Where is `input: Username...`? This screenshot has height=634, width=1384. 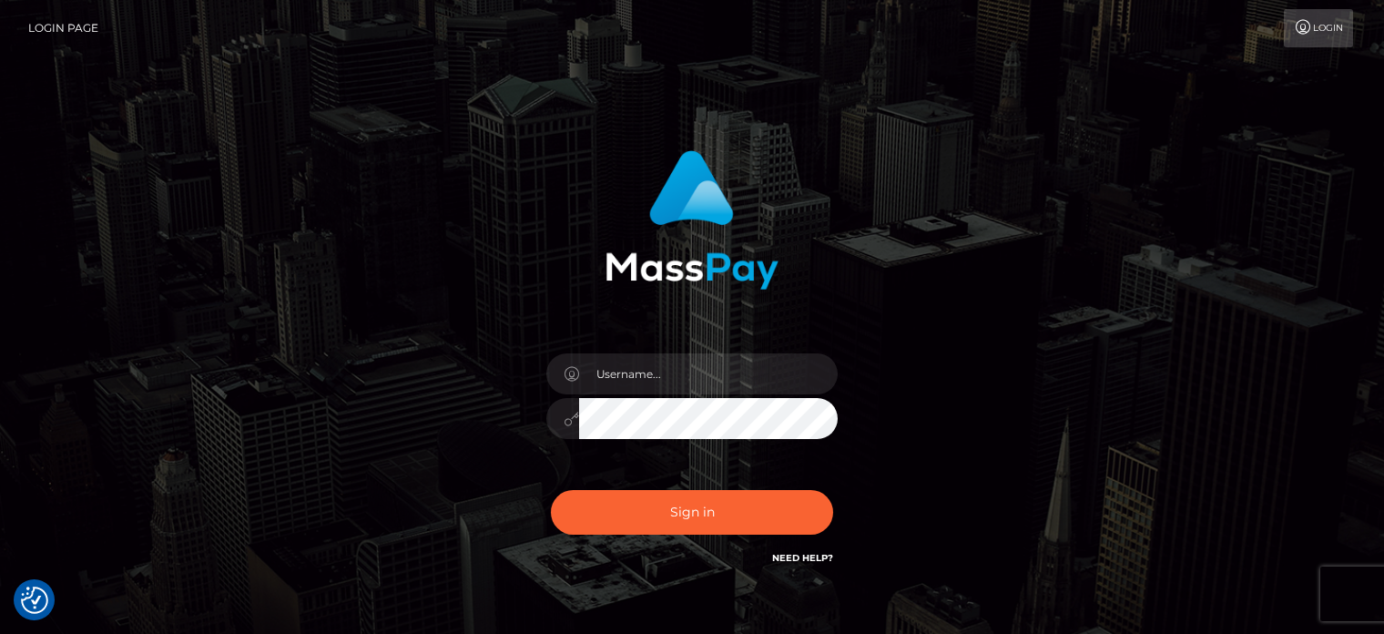 input: Username... is located at coordinates (708, 373).